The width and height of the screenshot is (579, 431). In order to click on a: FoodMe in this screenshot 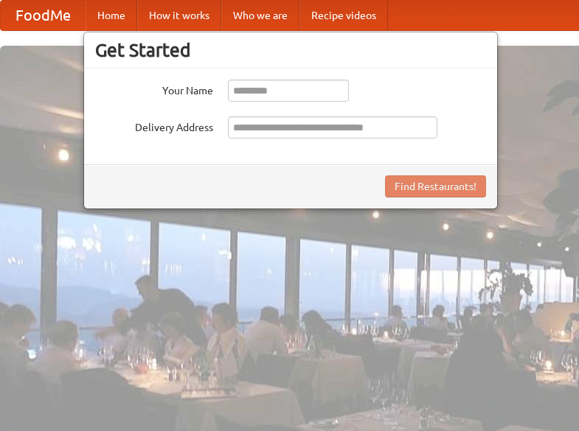, I will do `click(43, 15)`.